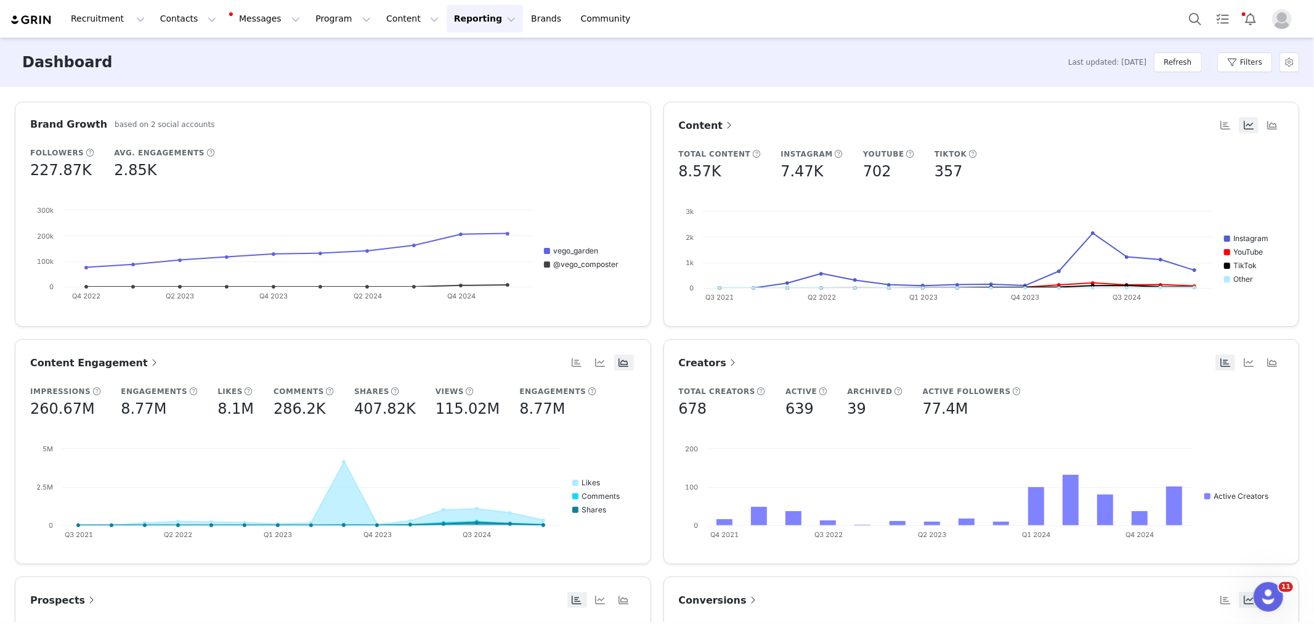 The image size is (1314, 624). I want to click on button: Refresh, so click(1178, 62).